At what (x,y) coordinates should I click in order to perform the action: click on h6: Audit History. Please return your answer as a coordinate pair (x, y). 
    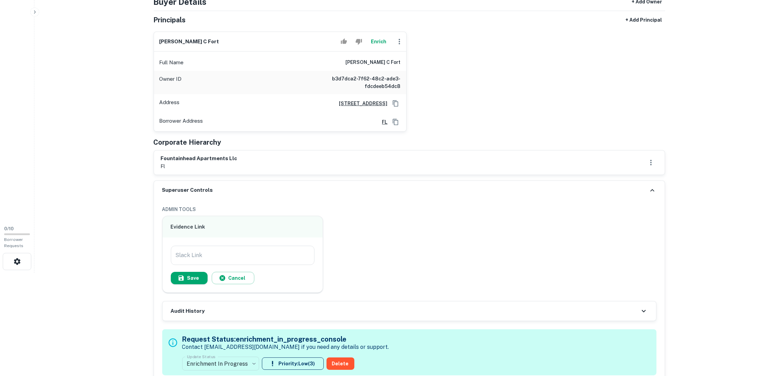
    Looking at the image, I should click on (188, 311).